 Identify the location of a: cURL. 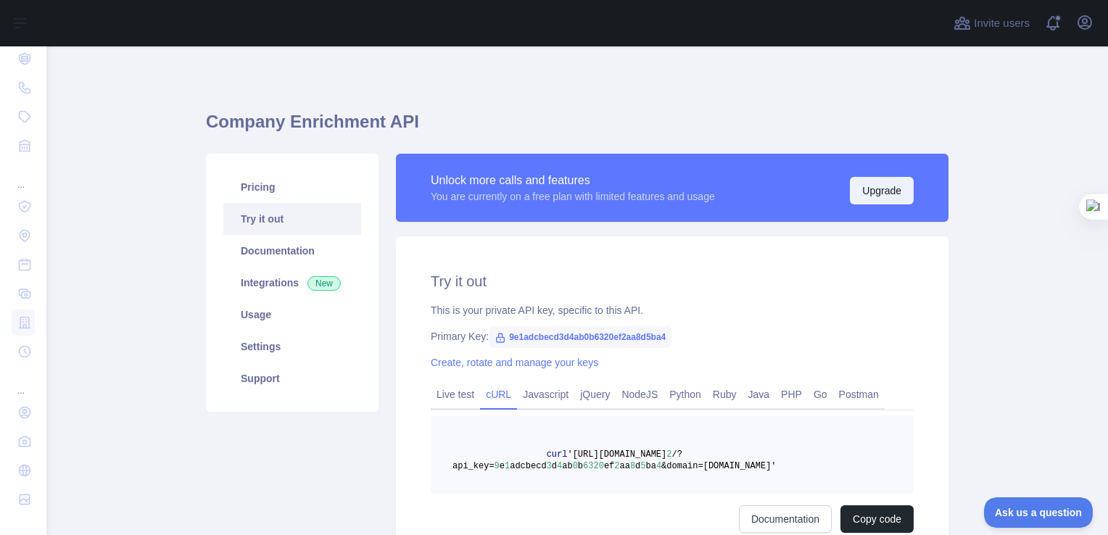
(498, 394).